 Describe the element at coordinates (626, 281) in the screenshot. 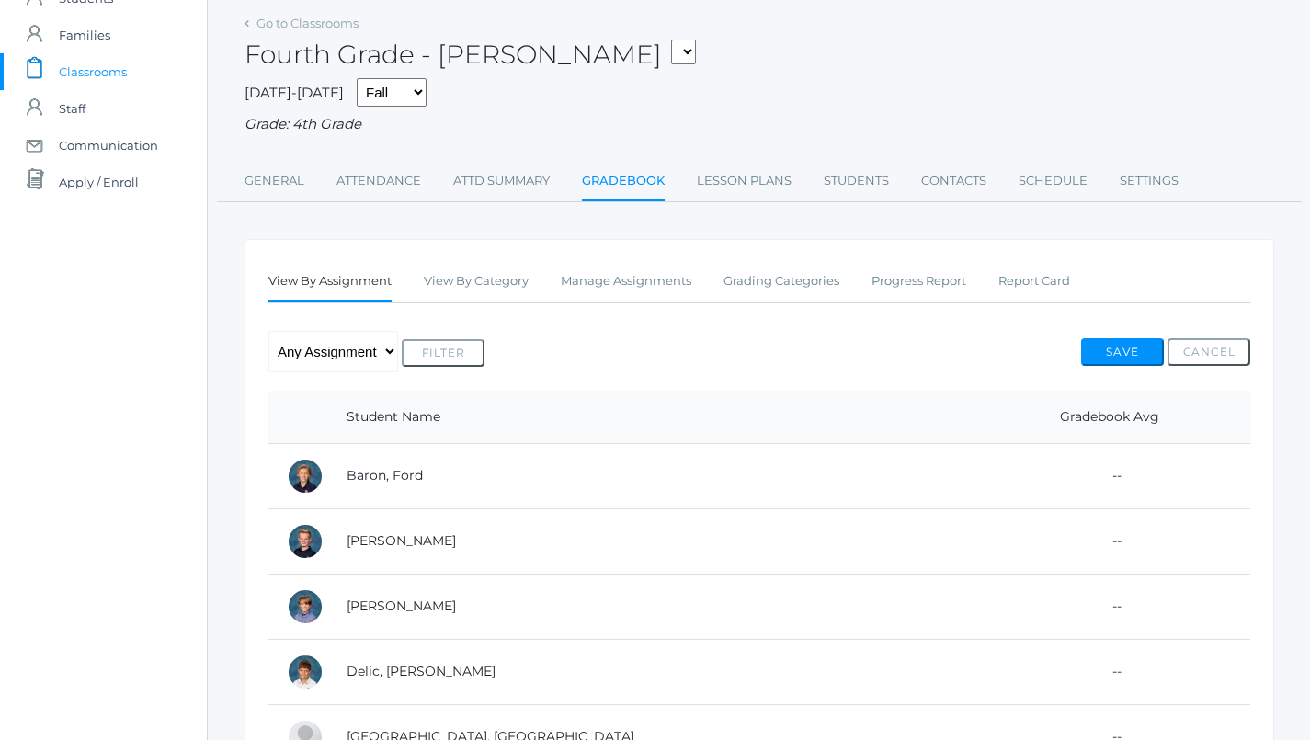

I see `a: Manage Assignments` at that location.